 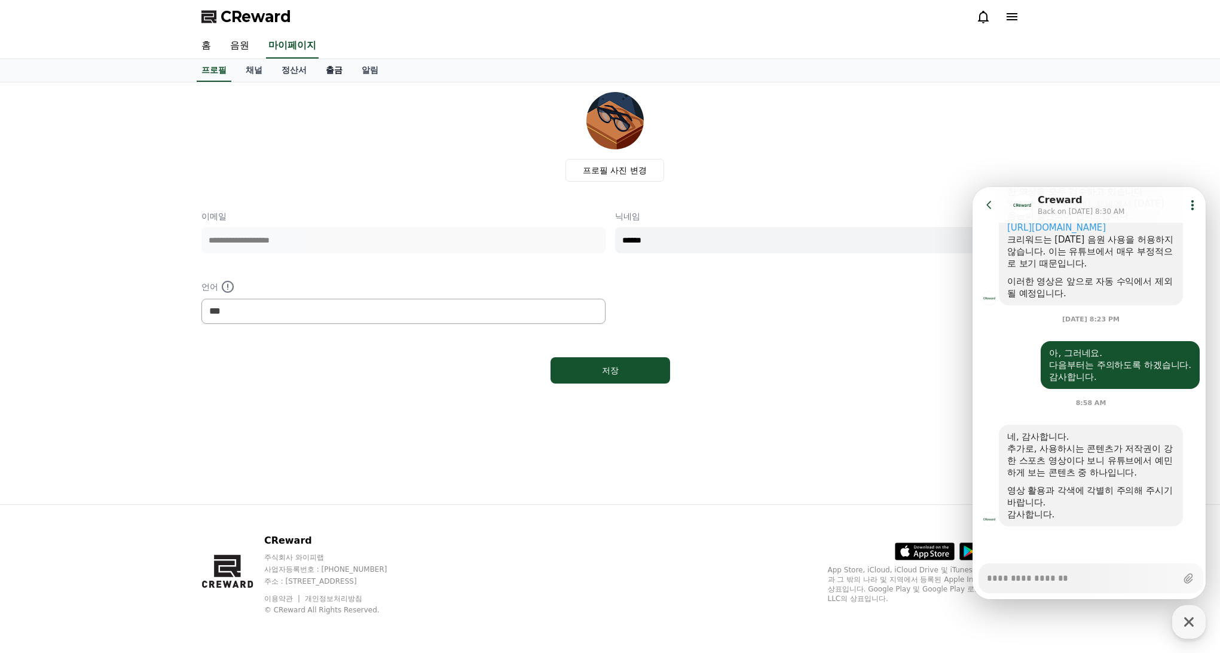 What do you see at coordinates (403, 287) in the screenshot?
I see `p: 언어` at bounding box center [403, 287].